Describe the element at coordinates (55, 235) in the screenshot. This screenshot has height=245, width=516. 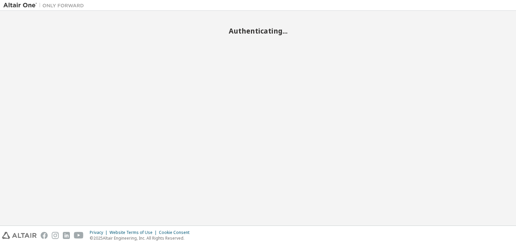
I see `img: instagram.svg` at that location.